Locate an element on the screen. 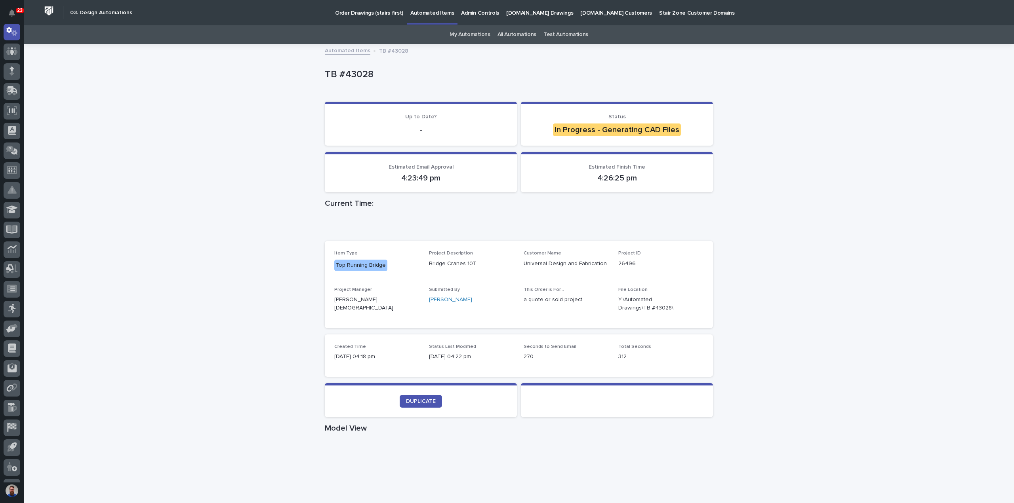 The height and width of the screenshot is (503, 1014). button: Notifications is located at coordinates (12, 13).